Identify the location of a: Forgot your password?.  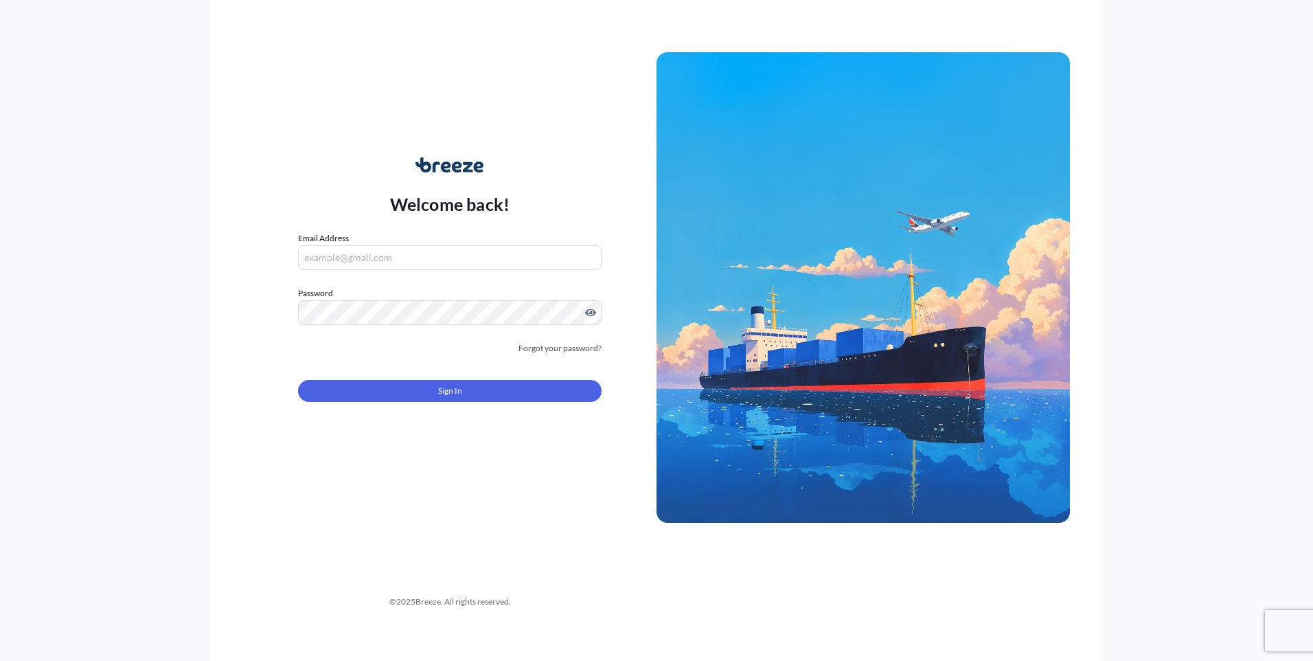
(560, 348).